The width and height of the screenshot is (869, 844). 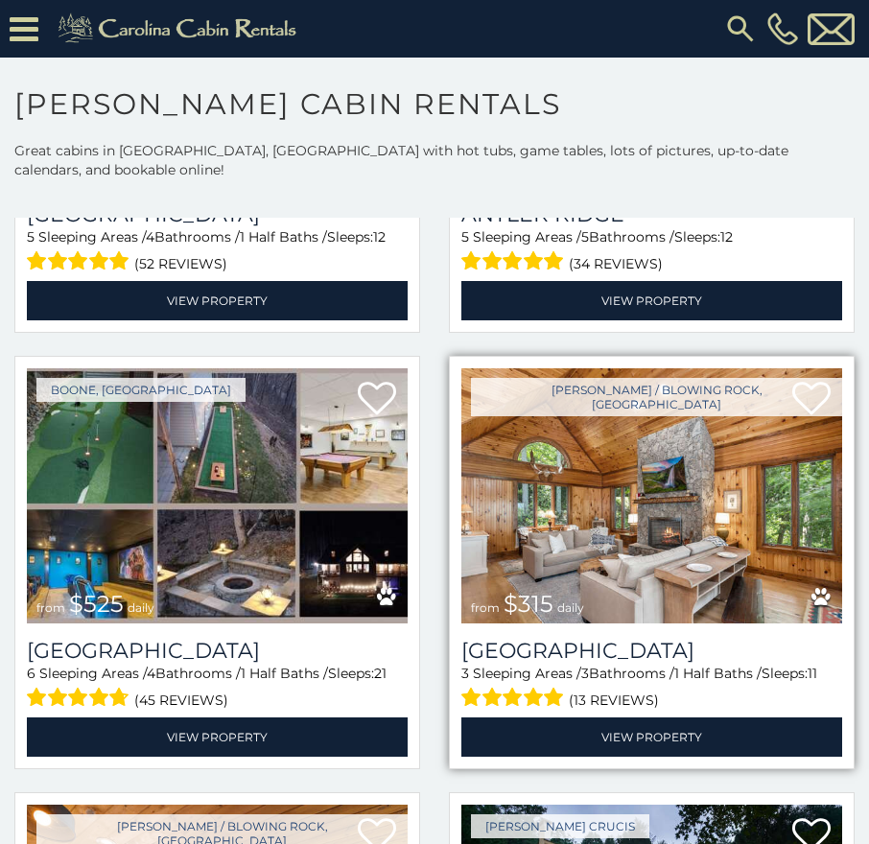 What do you see at coordinates (181, 700) in the screenshot?
I see `span: (45 reviews)` at bounding box center [181, 700].